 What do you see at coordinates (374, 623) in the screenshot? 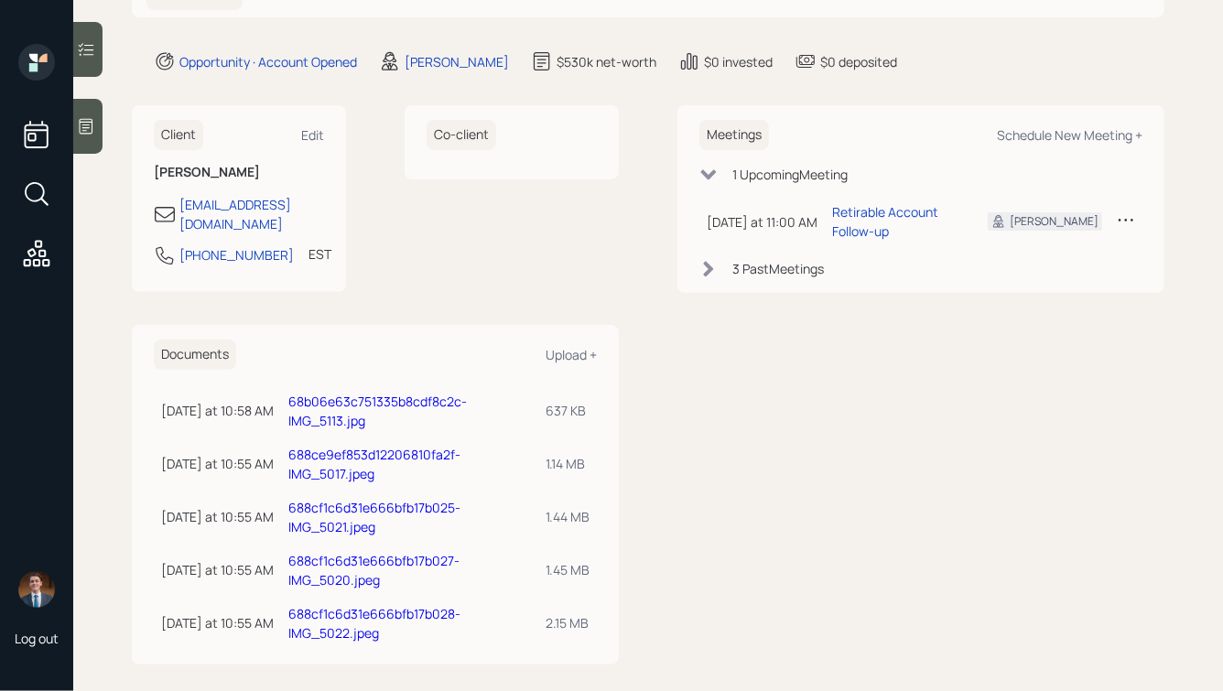
I see `a: 688cf1c6d31e666bfb17b028-IMG_5022.jpeg` at bounding box center [374, 623].